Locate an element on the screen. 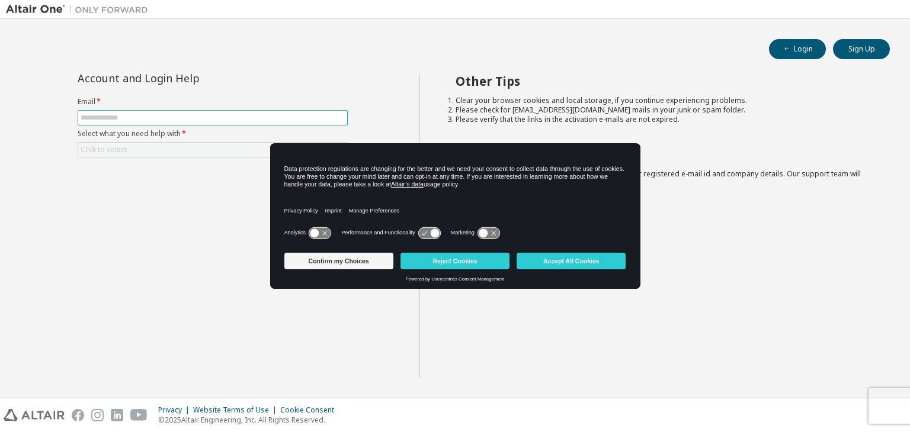 The image size is (910, 432). img: facebook.svg is located at coordinates (78, 415).